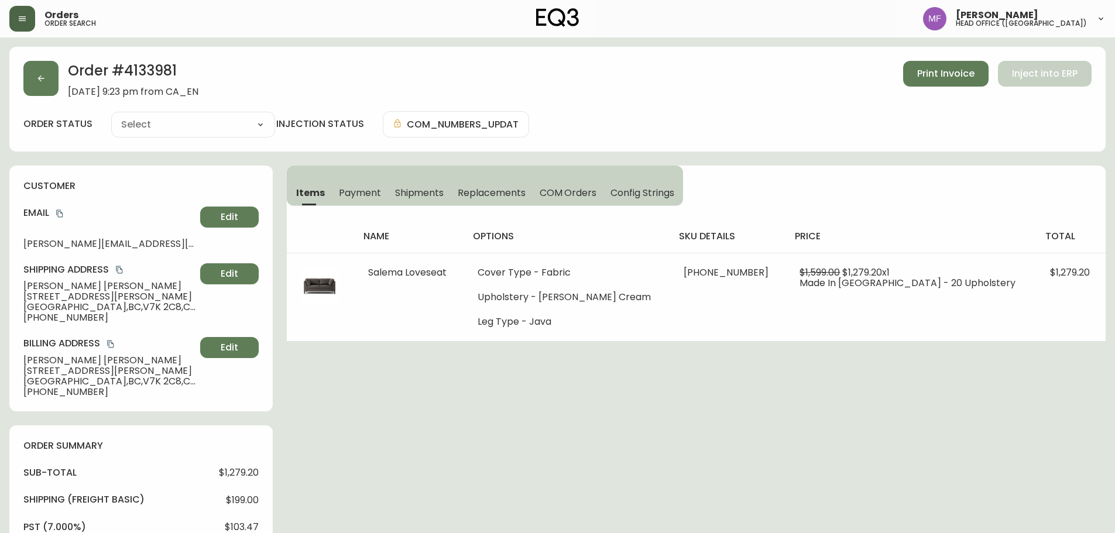 Image resolution: width=1115 pixels, height=533 pixels. What do you see at coordinates (61, 15) in the screenshot?
I see `span: Orders` at bounding box center [61, 15].